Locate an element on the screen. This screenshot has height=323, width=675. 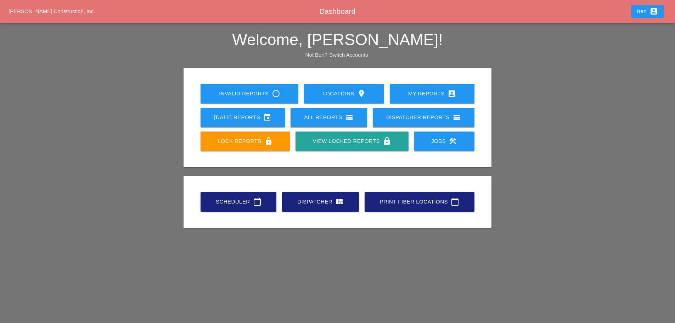
a: All Reports is located at coordinates (329, 117).